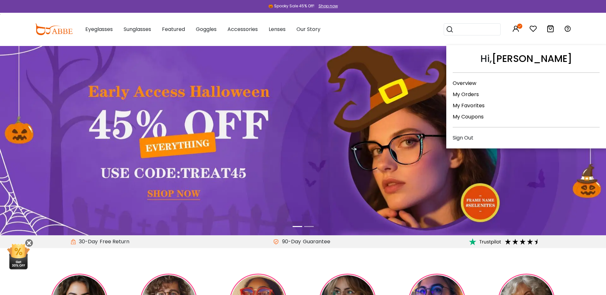 This screenshot has height=295, width=606. What do you see at coordinates (206, 29) in the screenshot?
I see `span: Goggles` at bounding box center [206, 29].